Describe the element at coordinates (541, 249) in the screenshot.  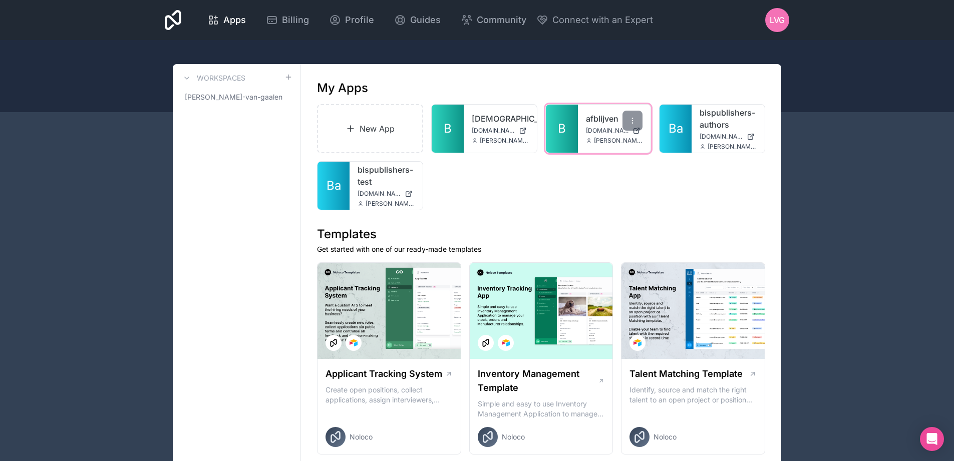
I see `p: Get started with one of our ready-made templates` at that location.